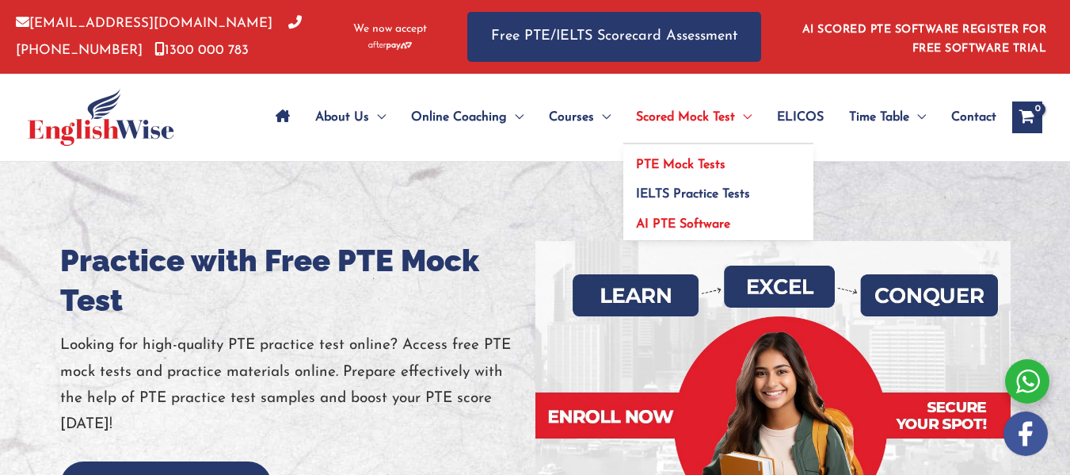 Image resolution: width=1070 pixels, height=475 pixels. Describe the element at coordinates (967, 117) in the screenshot. I see `a: Contact` at that location.